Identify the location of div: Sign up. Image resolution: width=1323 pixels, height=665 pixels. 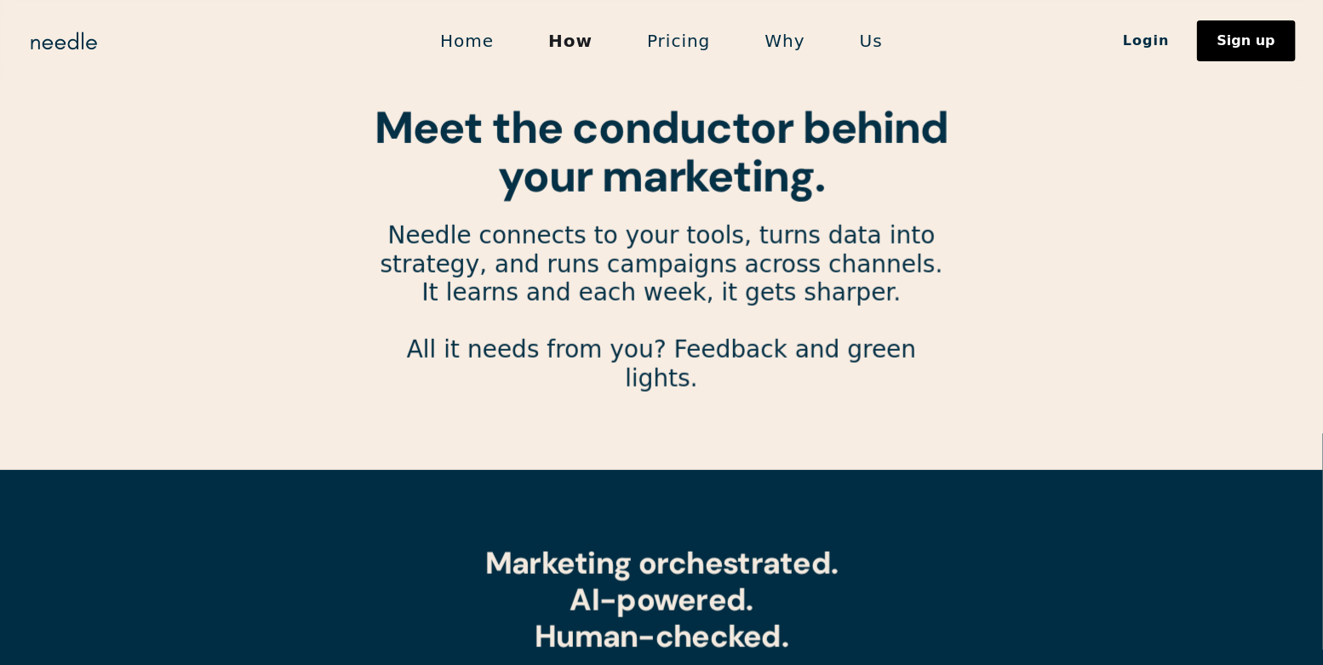
(1246, 41).